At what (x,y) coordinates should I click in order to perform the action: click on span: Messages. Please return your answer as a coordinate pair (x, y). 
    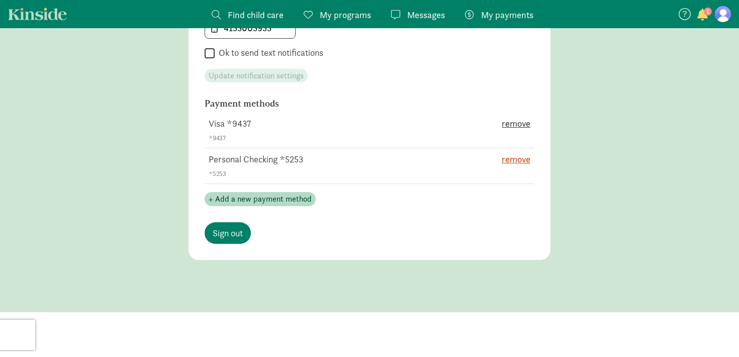
    Looking at the image, I should click on (426, 15).